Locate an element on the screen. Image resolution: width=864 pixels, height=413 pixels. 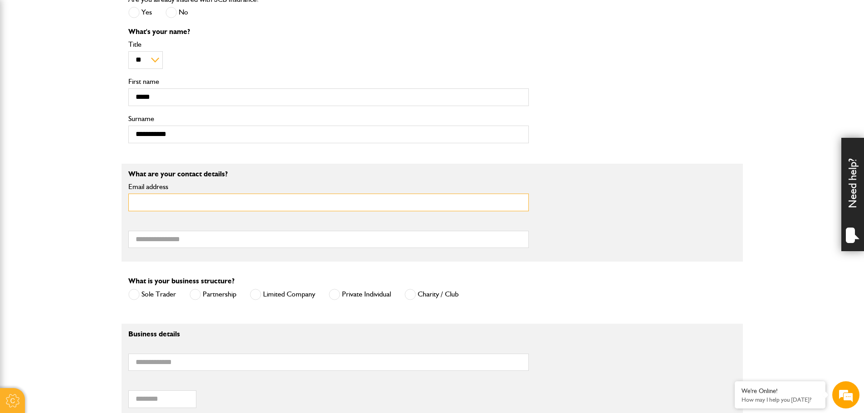
label: Yes is located at coordinates (140, 12).